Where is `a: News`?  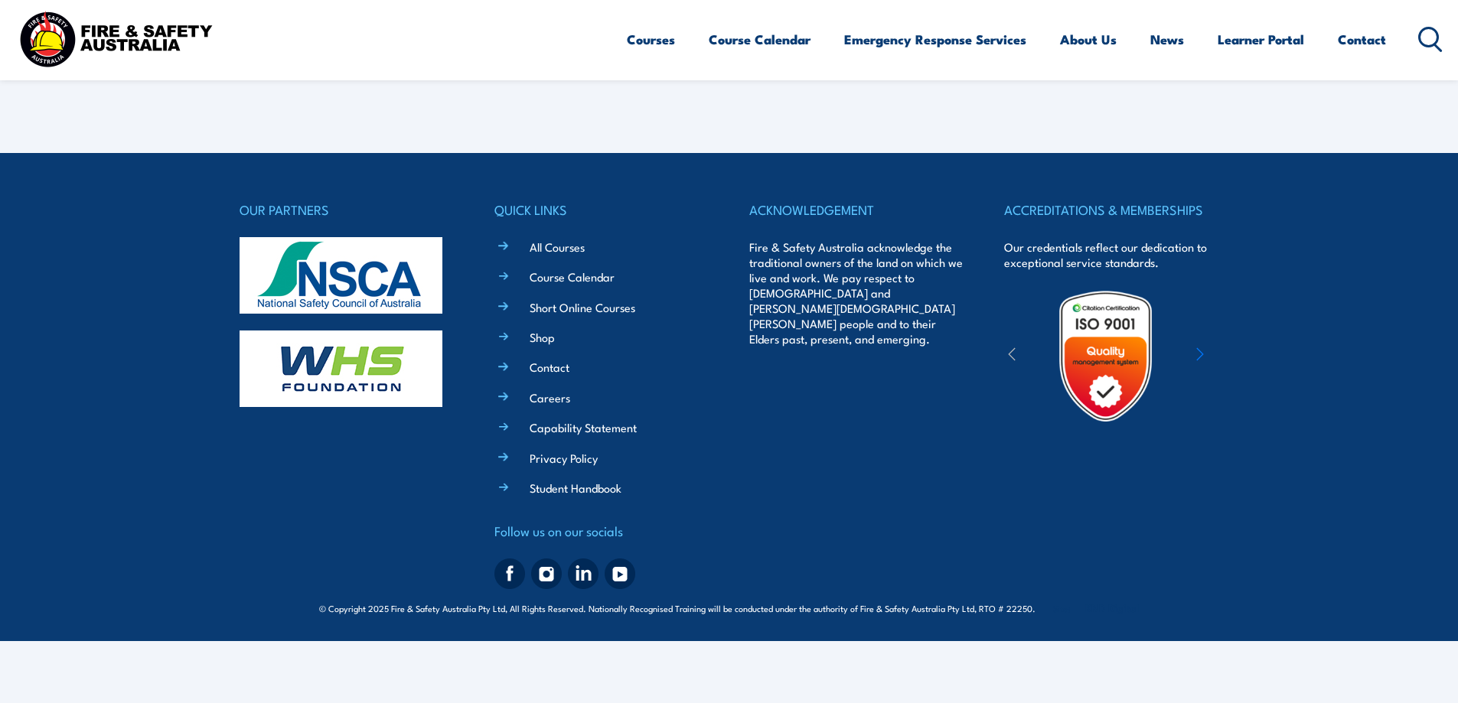
a: News is located at coordinates (1167, 39).